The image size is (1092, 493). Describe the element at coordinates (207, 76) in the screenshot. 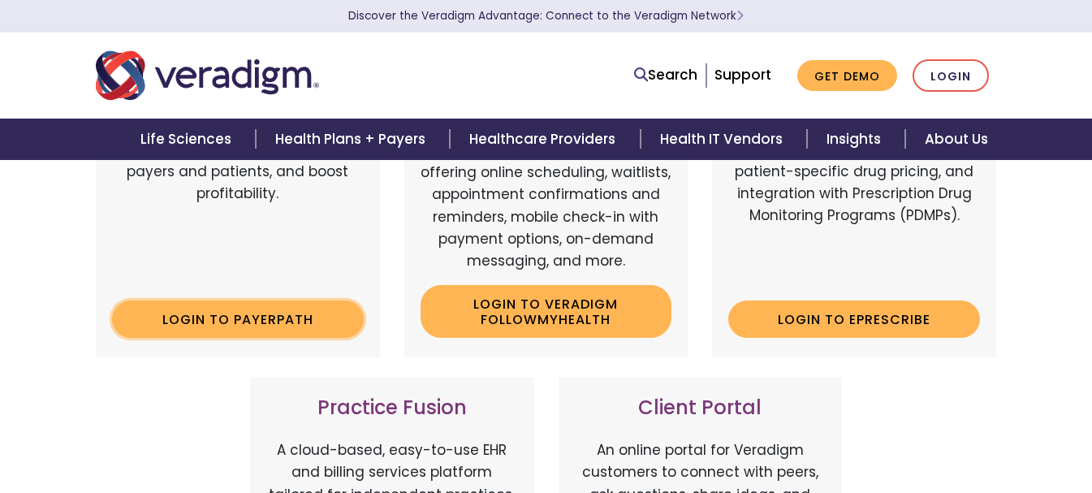

I see `a: Veradigm logo` at that location.